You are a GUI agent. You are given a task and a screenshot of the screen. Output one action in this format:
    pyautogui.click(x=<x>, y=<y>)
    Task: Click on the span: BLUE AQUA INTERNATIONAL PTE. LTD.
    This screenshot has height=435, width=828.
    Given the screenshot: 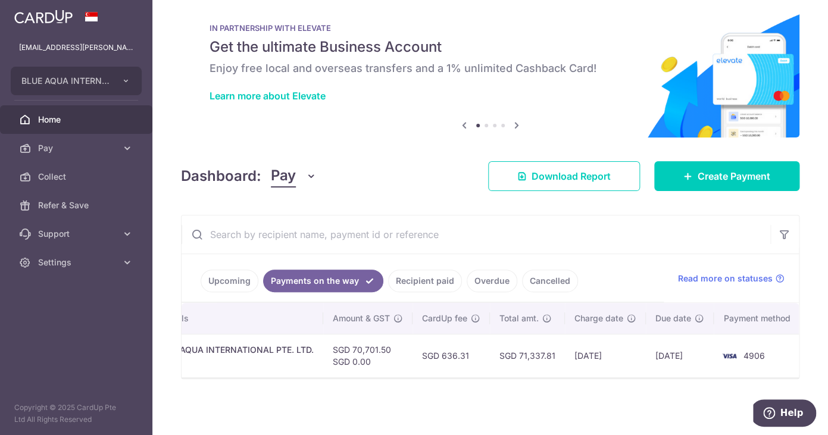 What is the action you would take?
    pyautogui.click(x=65, y=81)
    